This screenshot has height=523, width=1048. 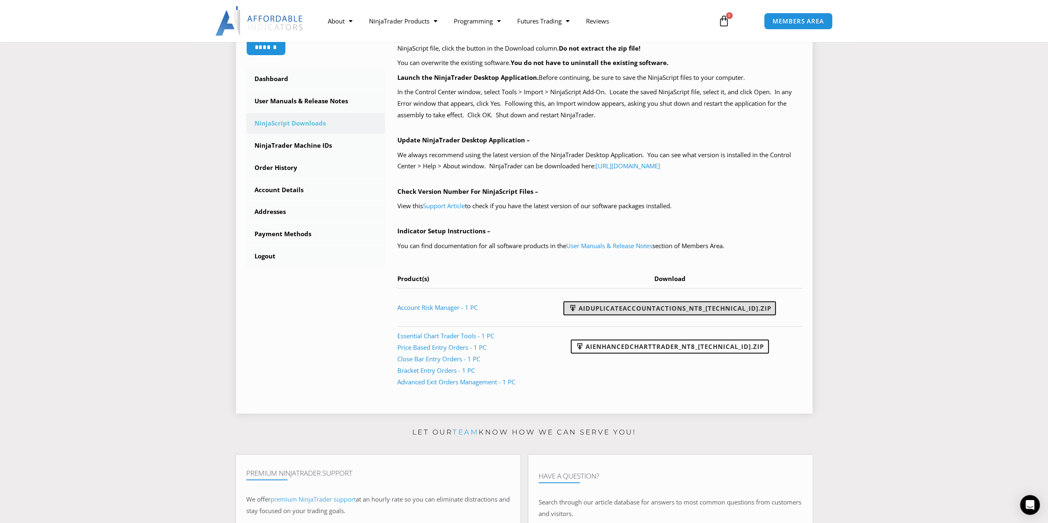 I want to click on a: Order History, so click(x=316, y=168).